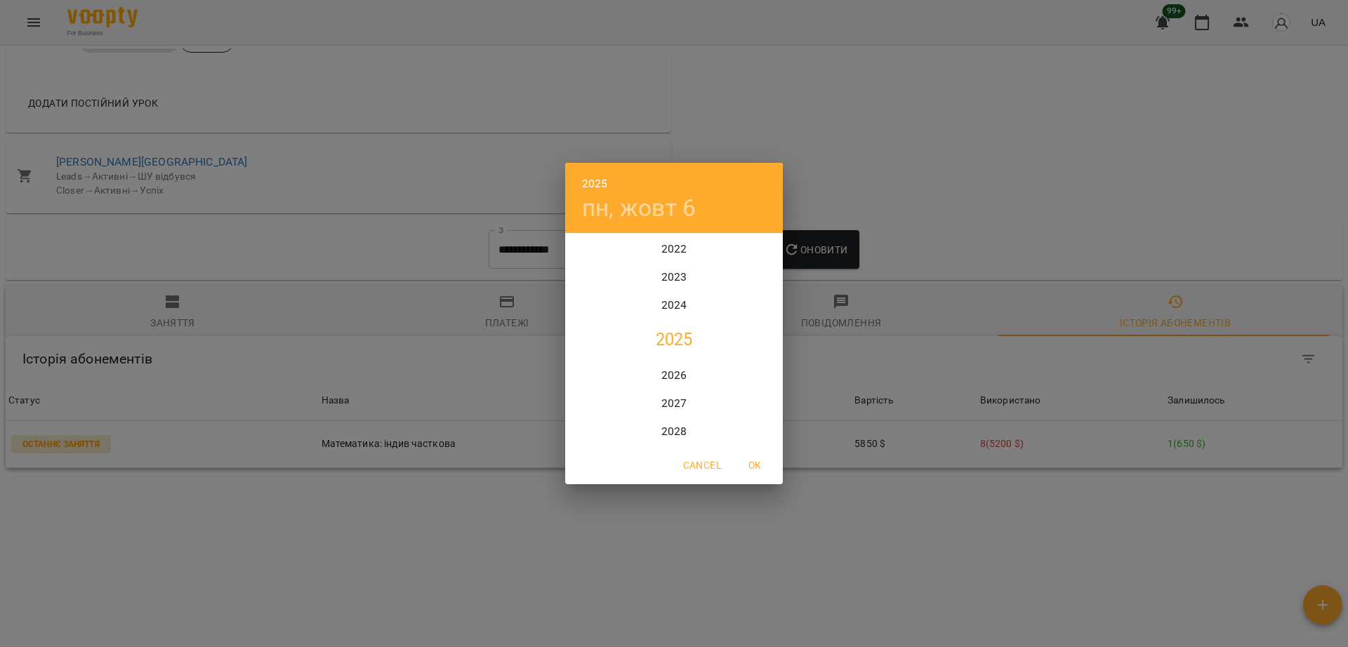 The image size is (1348, 647). What do you see at coordinates (674, 340) in the screenshot?
I see `div: 2025` at bounding box center [674, 340].